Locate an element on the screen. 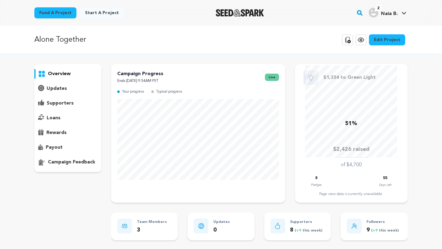 Image resolution: width=442 pixels, height=249 pixels. p: campaign feedback is located at coordinates (71, 162).